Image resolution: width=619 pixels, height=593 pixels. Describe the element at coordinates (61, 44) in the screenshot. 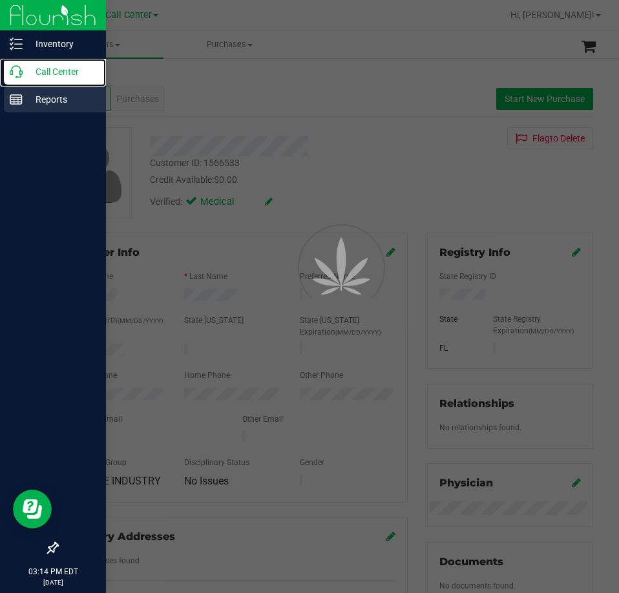

I see `p: Inventory` at that location.